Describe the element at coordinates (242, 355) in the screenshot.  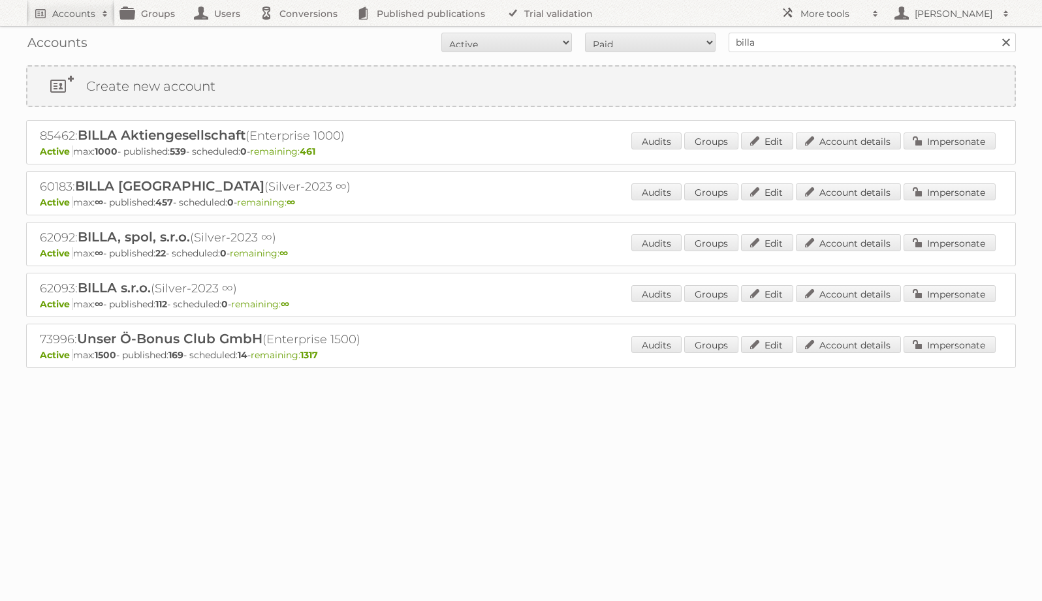
I see `strong: 14` at that location.